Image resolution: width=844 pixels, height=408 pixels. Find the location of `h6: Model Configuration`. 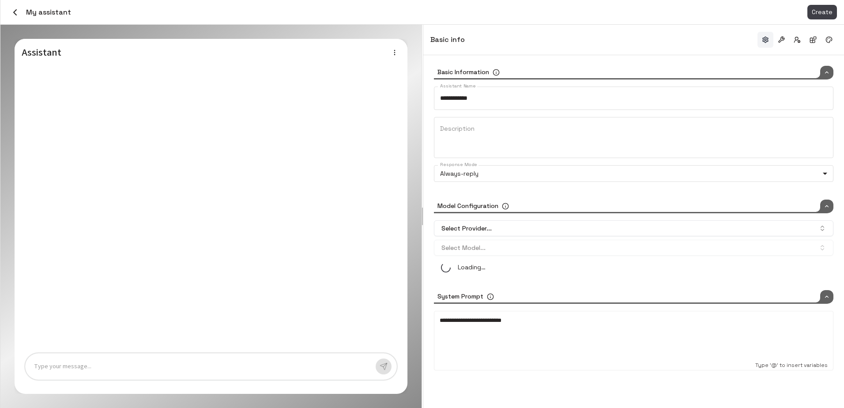

h6: Model Configuration is located at coordinates (468, 206).